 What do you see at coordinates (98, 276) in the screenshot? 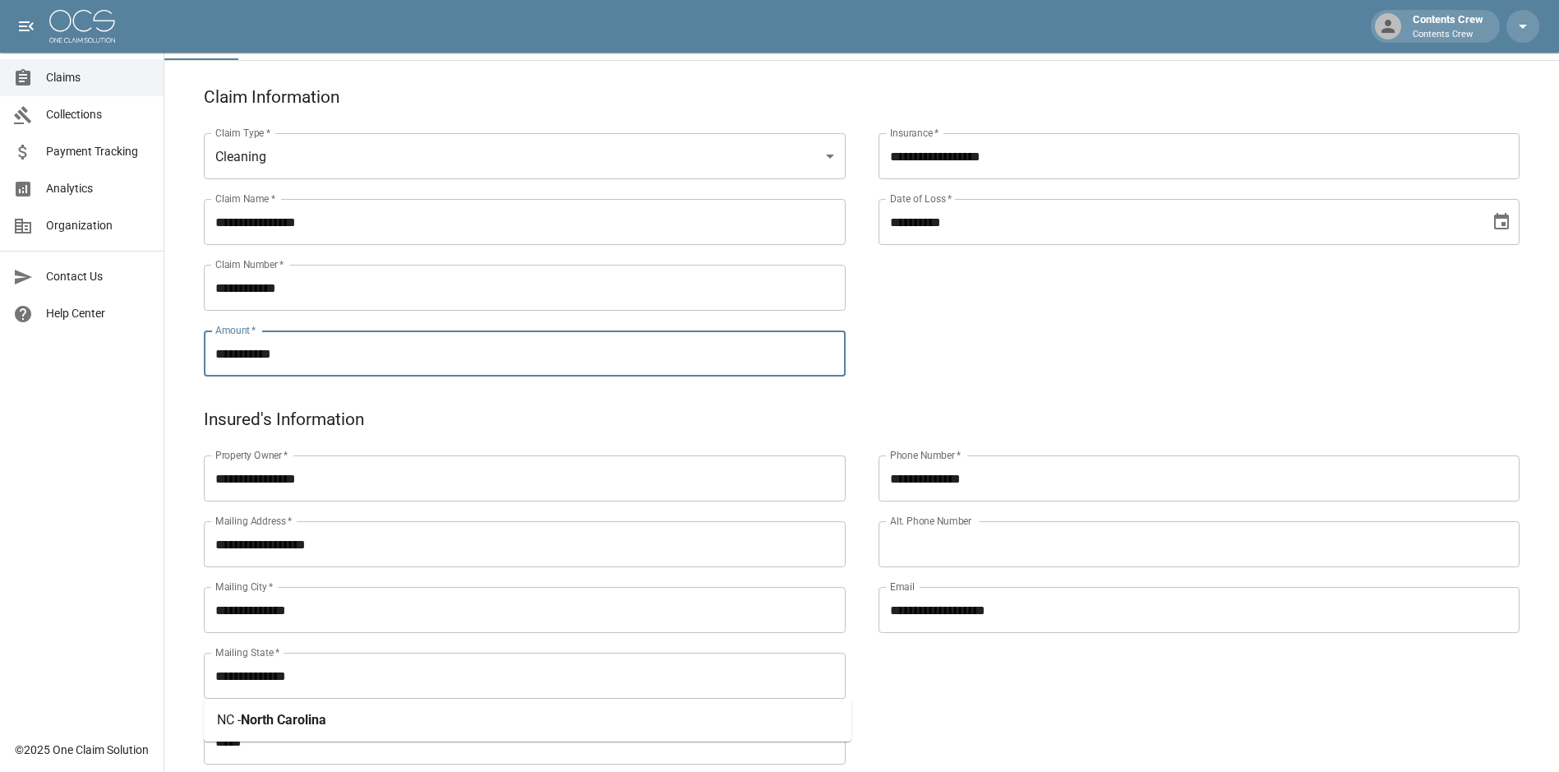
I see `span: Contact Us` at bounding box center [98, 276].